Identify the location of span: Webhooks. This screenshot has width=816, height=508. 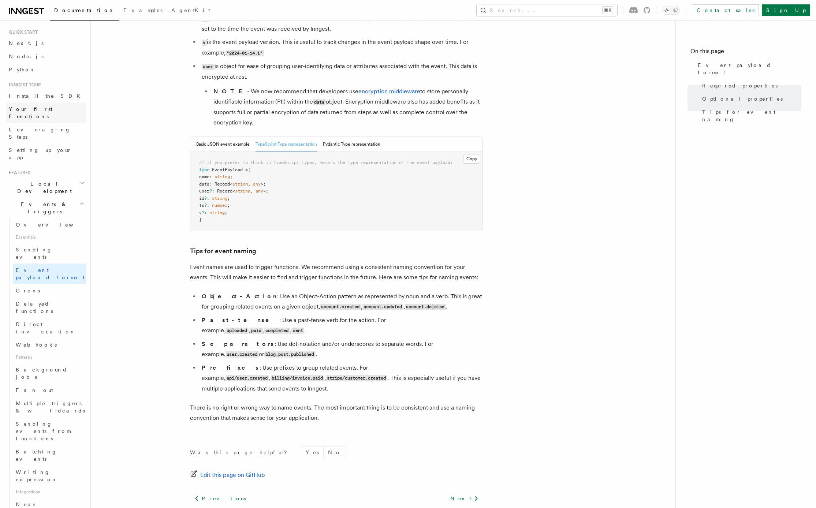
(36, 345).